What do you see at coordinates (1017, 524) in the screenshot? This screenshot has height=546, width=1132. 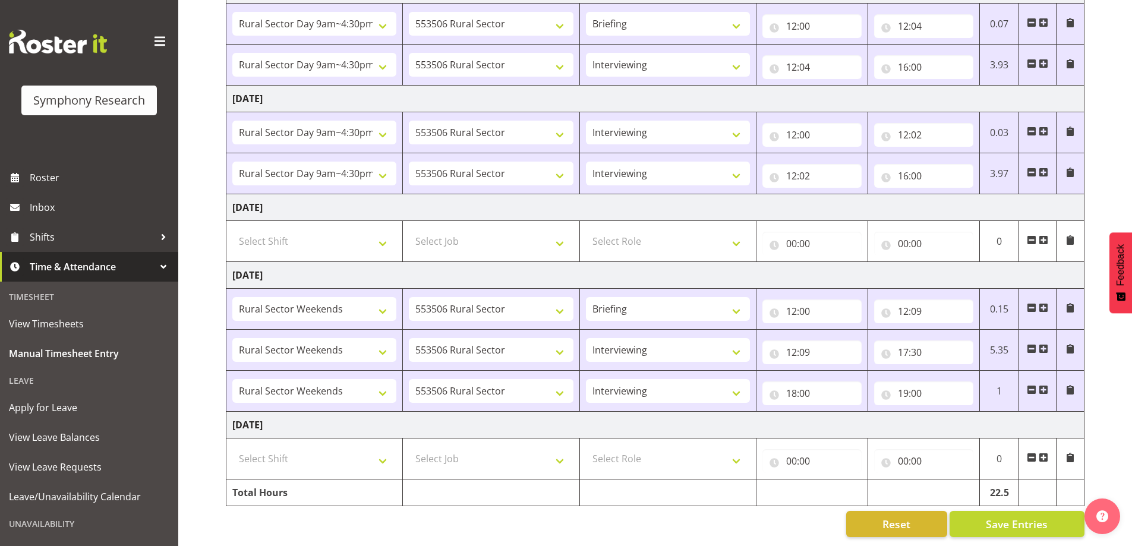 I see `button: Save Entries` at bounding box center [1017, 524].